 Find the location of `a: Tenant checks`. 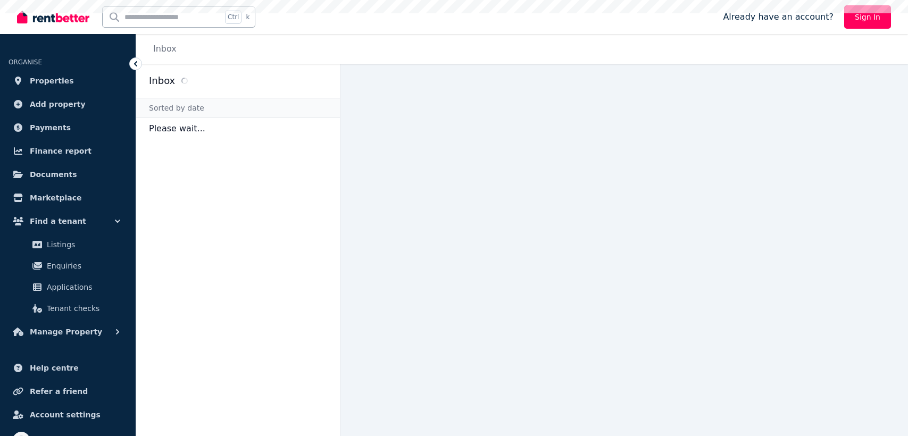

a: Tenant checks is located at coordinates (68, 308).